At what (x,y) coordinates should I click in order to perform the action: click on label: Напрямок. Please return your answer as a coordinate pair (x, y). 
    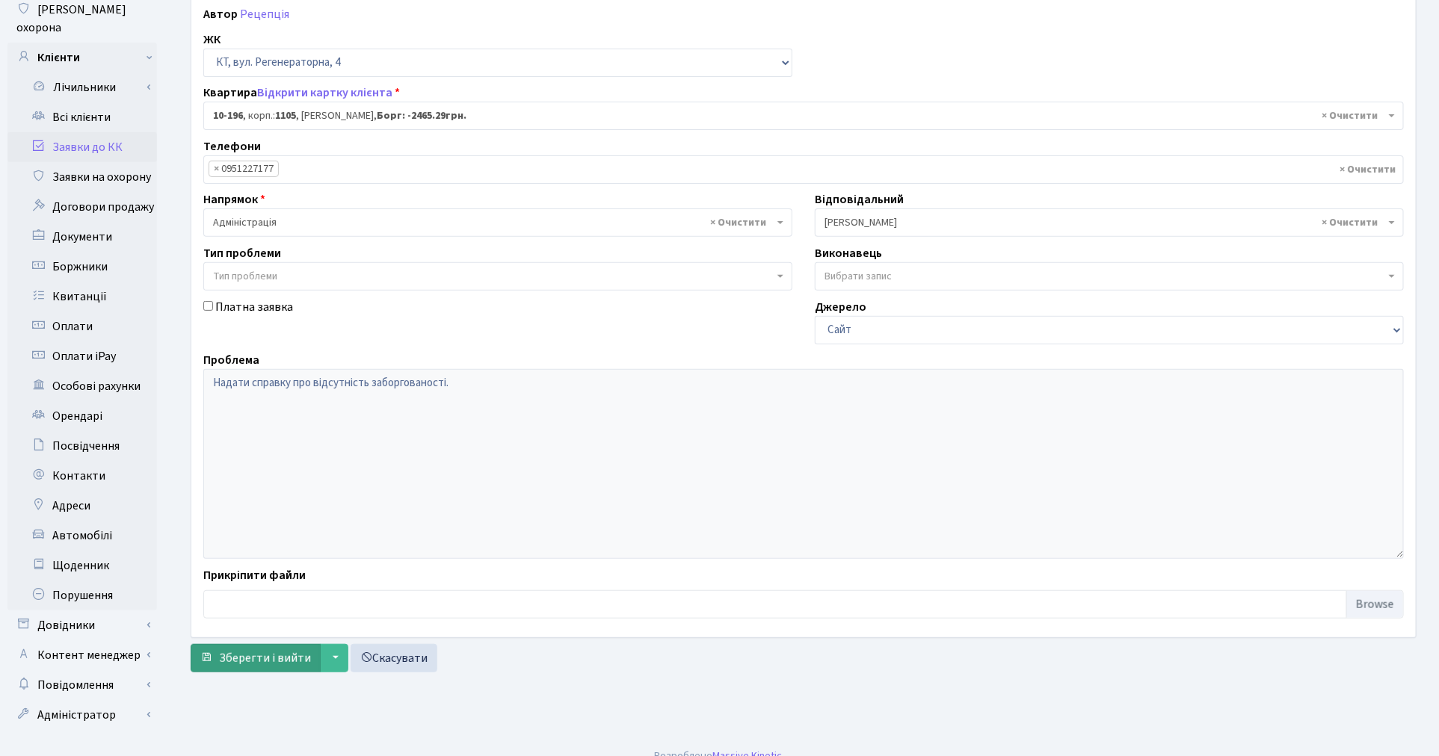
    Looking at the image, I should click on (234, 200).